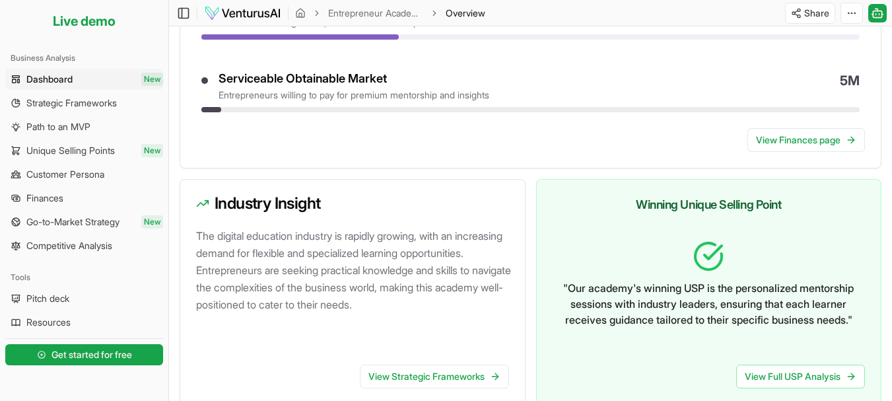  Describe the element at coordinates (71, 103) in the screenshot. I see `span: Strategic Frameworks` at that location.